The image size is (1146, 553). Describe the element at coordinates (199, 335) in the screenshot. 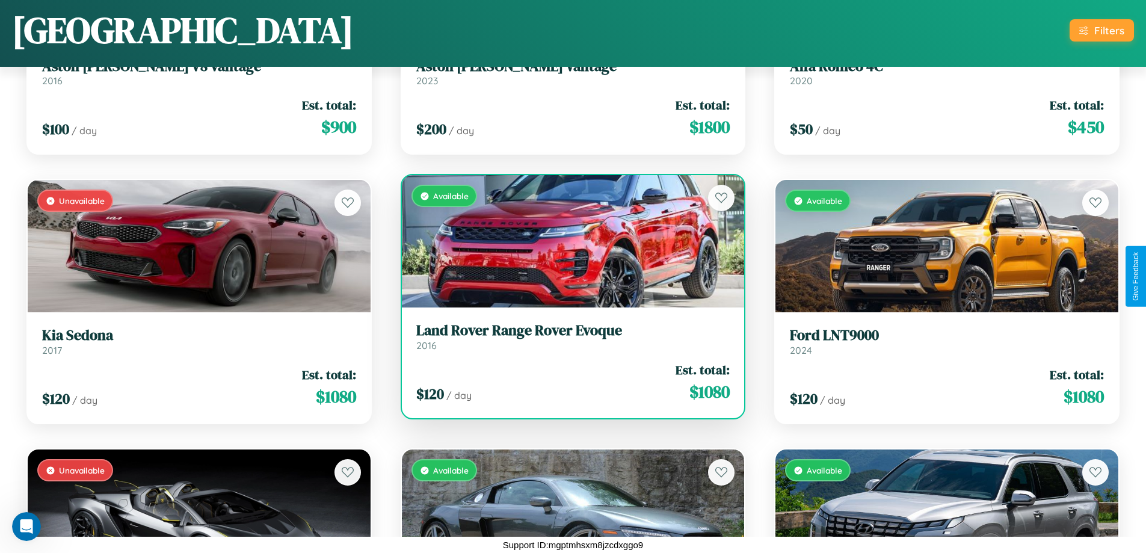

I see `h3: Kia Sedona` at that location.